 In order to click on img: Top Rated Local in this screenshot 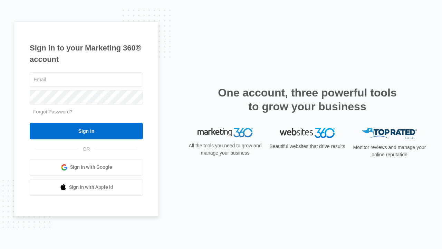, I will do `click(389, 133)`.